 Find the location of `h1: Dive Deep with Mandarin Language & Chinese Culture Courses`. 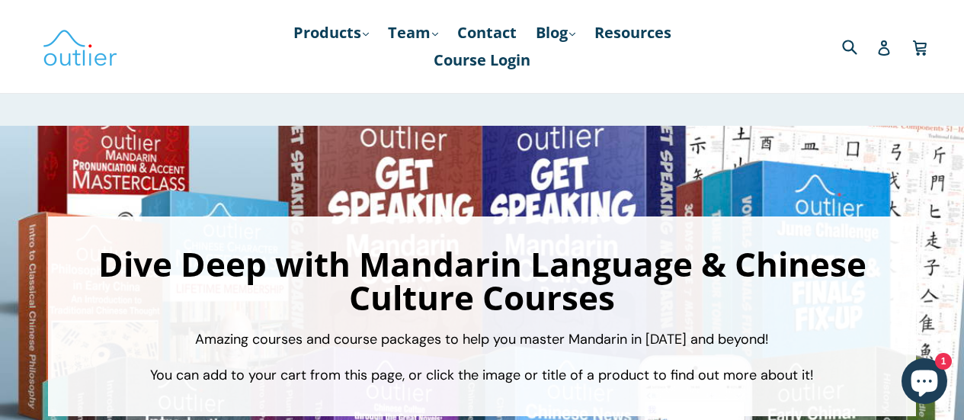

h1: Dive Deep with Mandarin Language & Chinese Culture Courses is located at coordinates (482, 280).